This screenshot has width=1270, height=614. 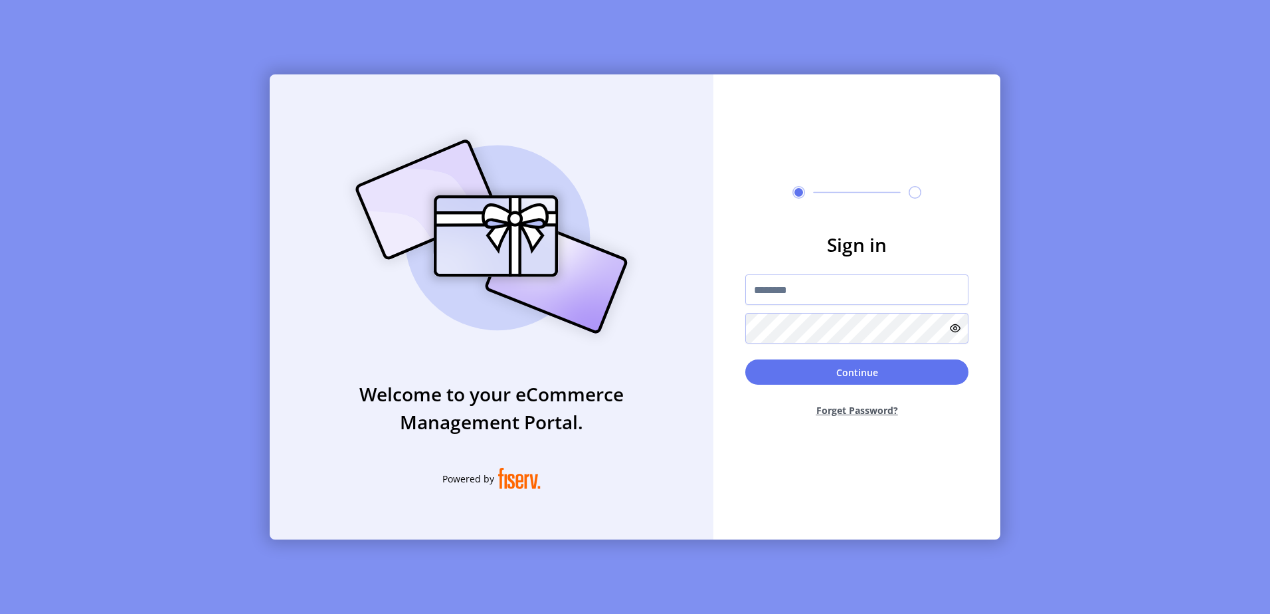 I want to click on button: Forget Password?, so click(x=857, y=410).